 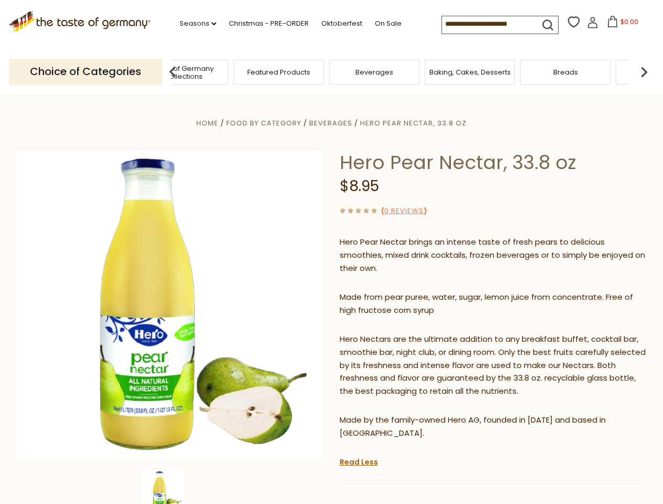 I want to click on a: Hero Pear Nectar, 33.8 oz, so click(x=413, y=123).